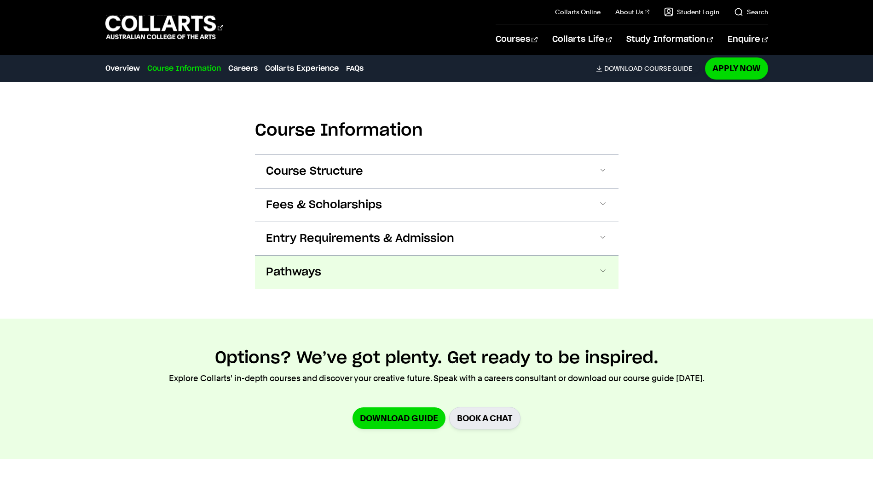  What do you see at coordinates (578, 12) in the screenshot?
I see `a: Collarts Online` at bounding box center [578, 12].